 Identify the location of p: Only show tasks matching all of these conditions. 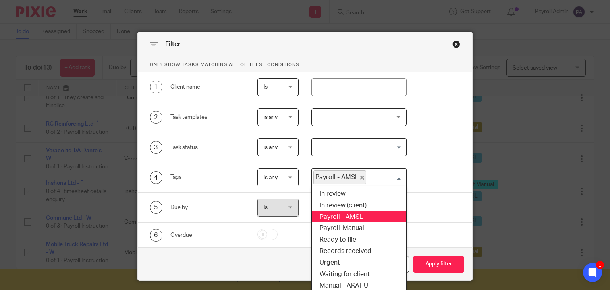
(305, 65).